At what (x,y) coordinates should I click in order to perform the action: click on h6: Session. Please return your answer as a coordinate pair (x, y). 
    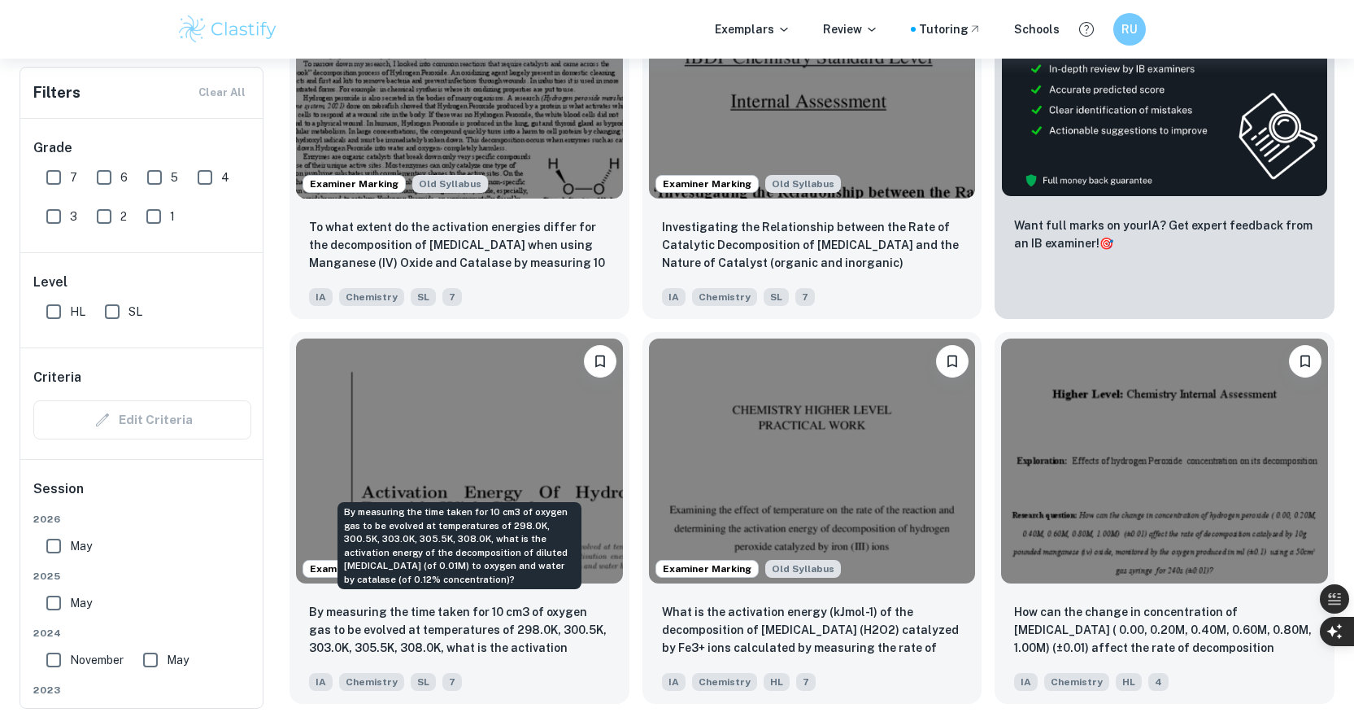
    Looking at the image, I should click on (142, 495).